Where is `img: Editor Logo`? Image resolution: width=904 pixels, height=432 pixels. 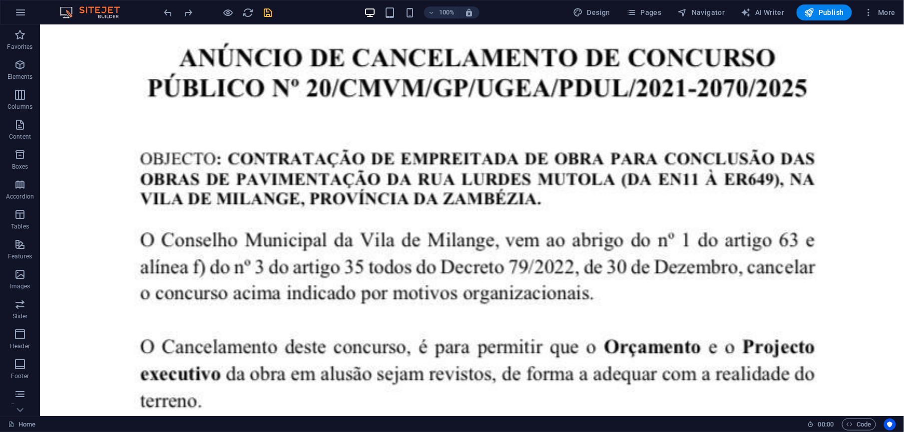
img: Editor Logo is located at coordinates (95, 12).